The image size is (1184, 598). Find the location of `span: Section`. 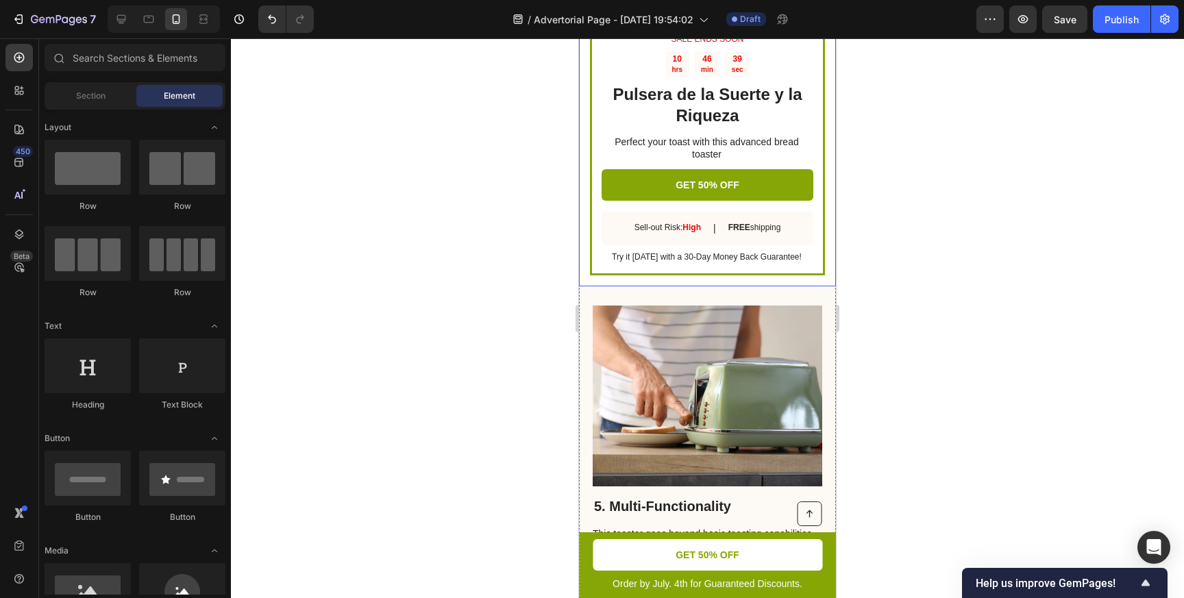

span: Section is located at coordinates (90, 96).